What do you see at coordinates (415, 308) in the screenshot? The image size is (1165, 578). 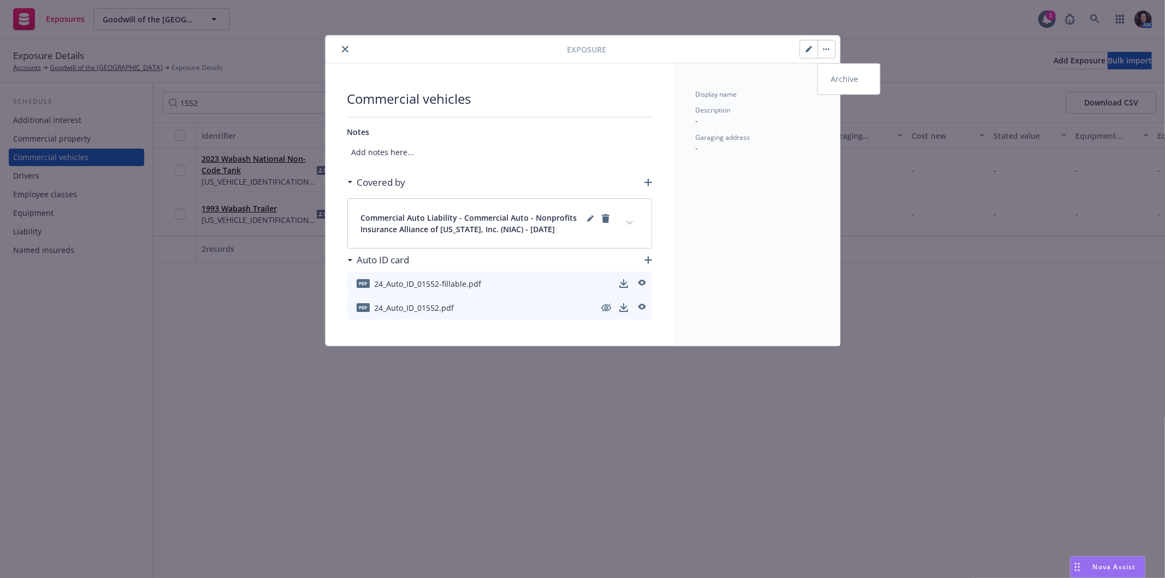 I see `span: 24_Auto_ID_01552.pdf` at bounding box center [415, 308].